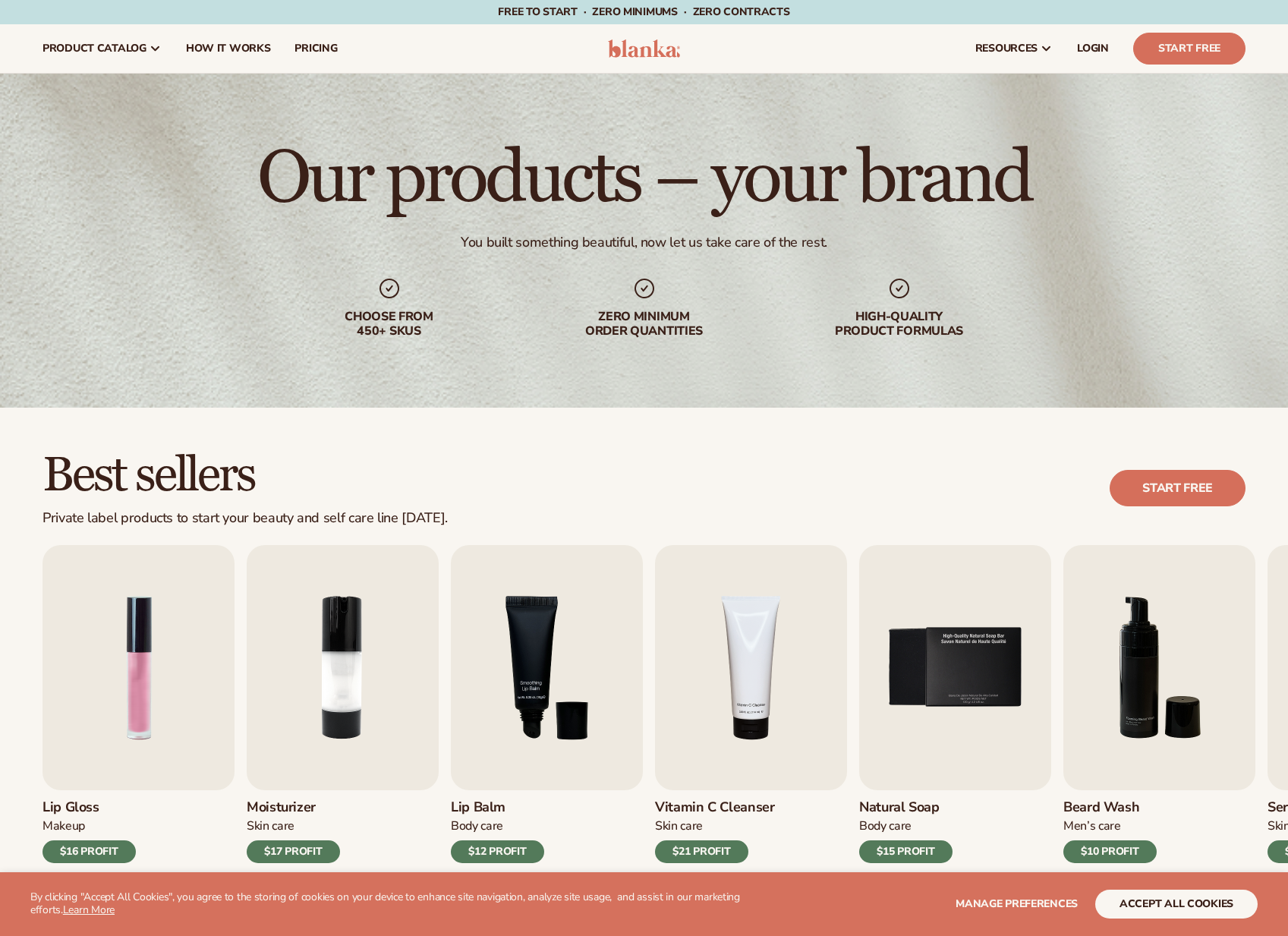 This screenshot has width=1288, height=936. I want to click on span: Free to start · ZERO minimums · ZERO contracts, so click(644, 11).